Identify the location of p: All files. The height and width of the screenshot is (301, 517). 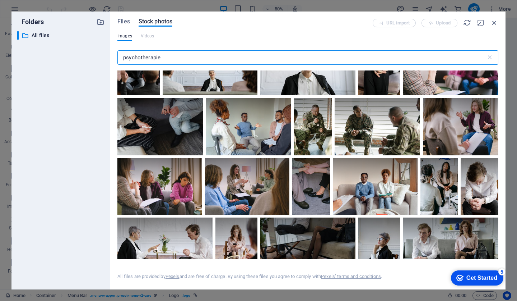
(61, 35).